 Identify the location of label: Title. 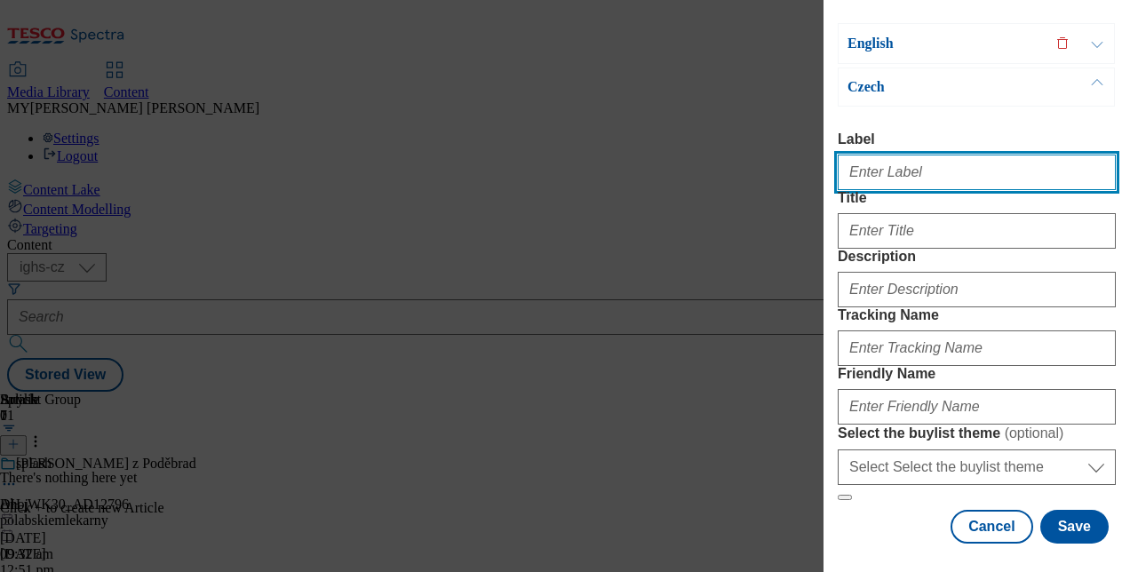
(976, 198).